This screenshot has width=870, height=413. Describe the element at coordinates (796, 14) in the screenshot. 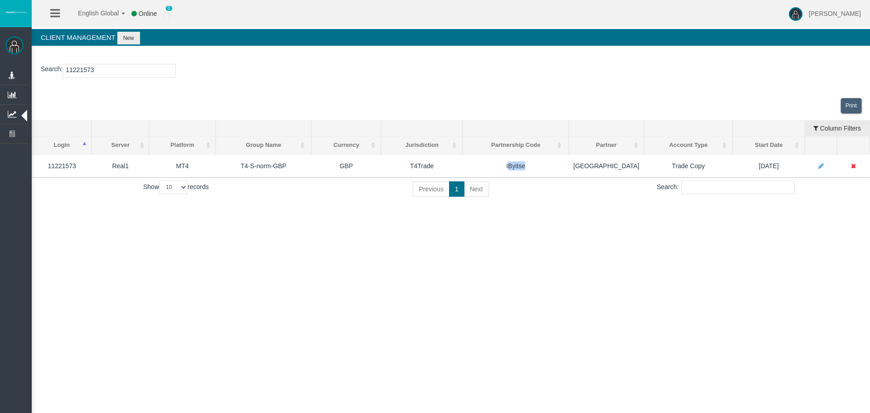

I see `img: user-image` at that location.